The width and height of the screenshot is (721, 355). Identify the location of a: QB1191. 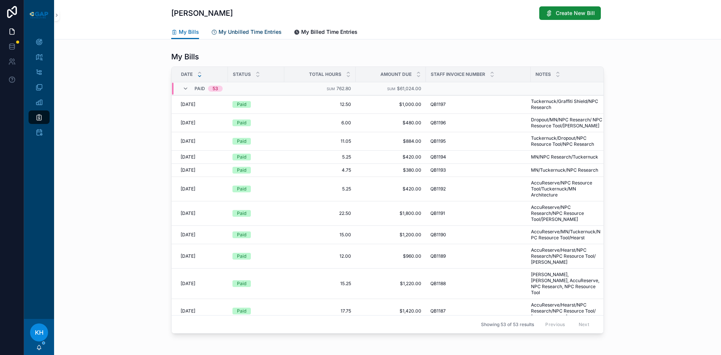
(478, 213).